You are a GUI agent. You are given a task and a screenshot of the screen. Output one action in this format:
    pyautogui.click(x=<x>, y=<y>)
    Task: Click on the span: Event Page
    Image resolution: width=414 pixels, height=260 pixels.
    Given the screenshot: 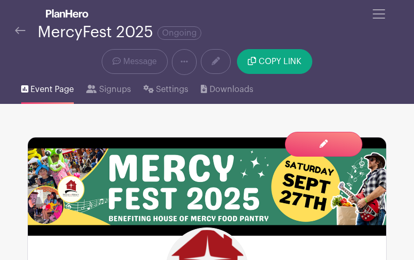 What is the action you would take?
    pyautogui.click(x=52, y=89)
    